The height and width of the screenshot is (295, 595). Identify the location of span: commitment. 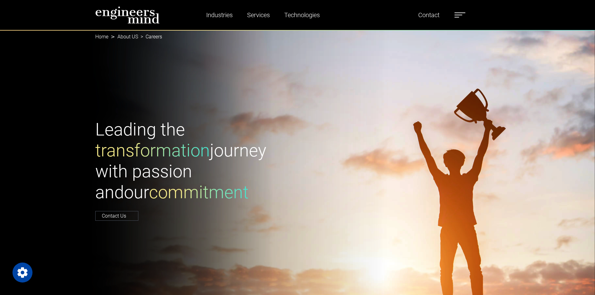
(199, 193).